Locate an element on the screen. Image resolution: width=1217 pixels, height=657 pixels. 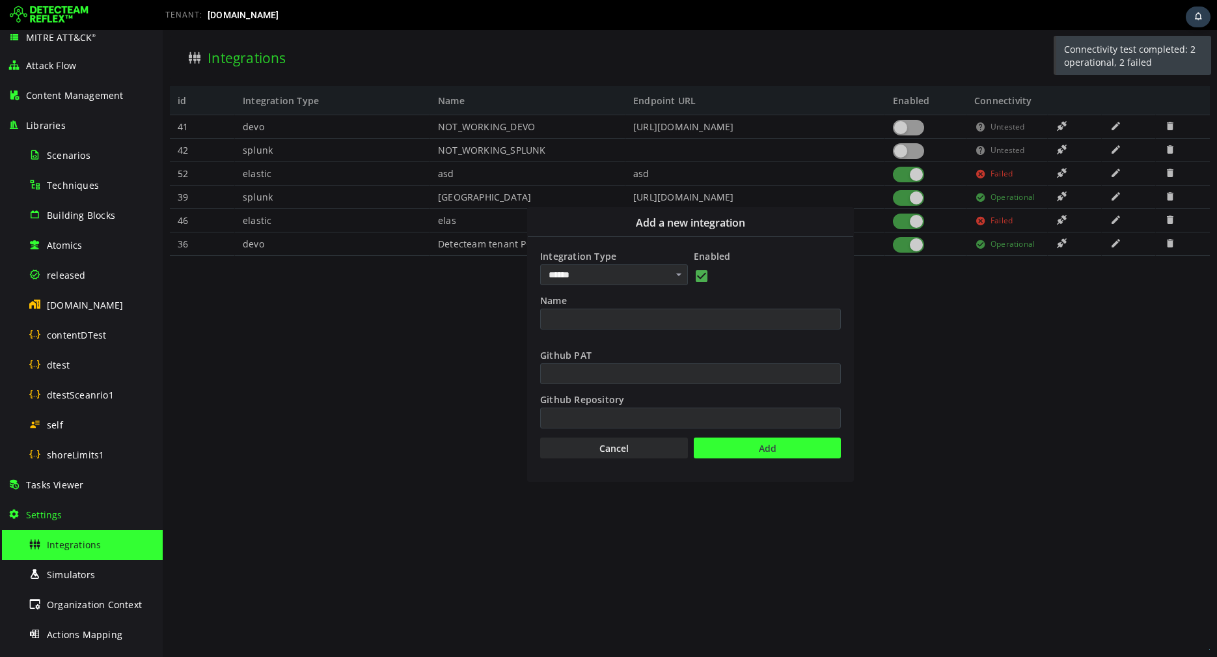
button: Enabled is located at coordinates (539, 245).